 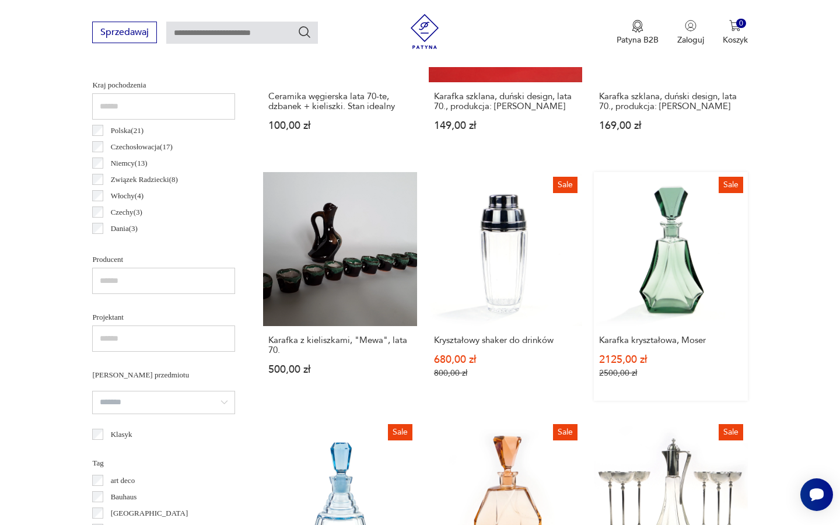 What do you see at coordinates (637, 40) in the screenshot?
I see `p: Patyna B2B` at bounding box center [637, 40].